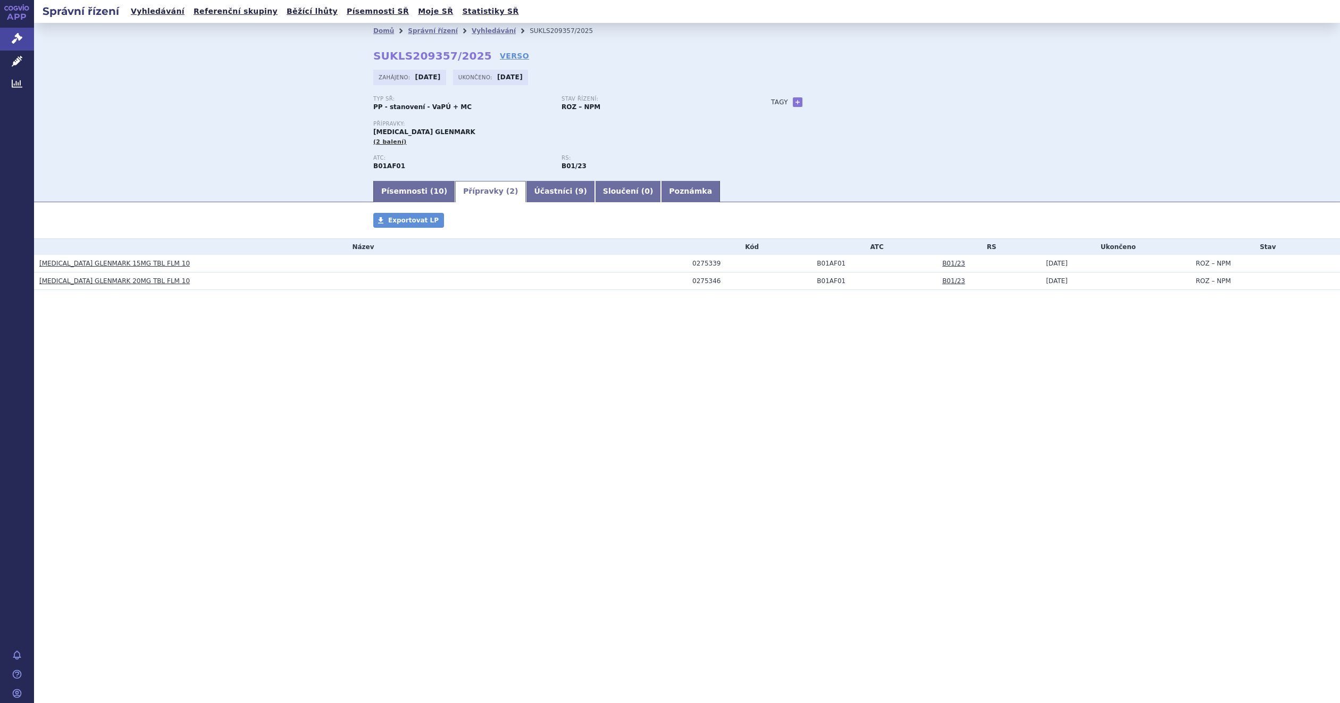 This screenshot has height=703, width=1340. I want to click on a: Referenční skupiny, so click(236, 11).